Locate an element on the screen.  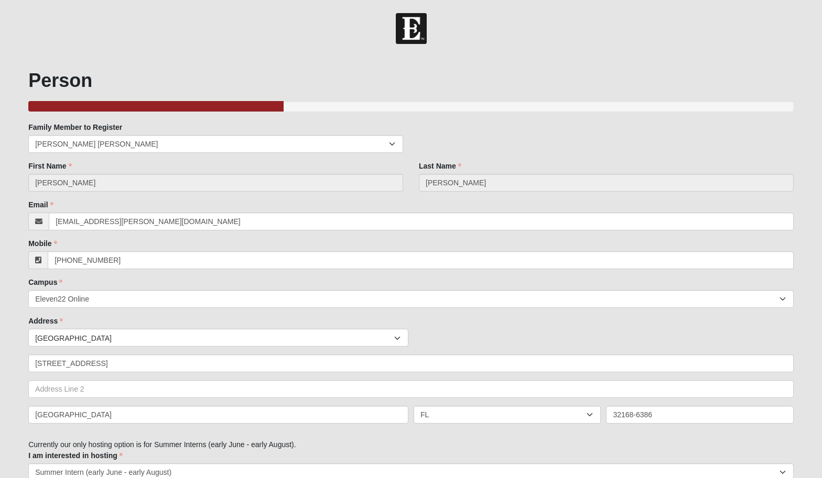
label: First Name is located at coordinates (50, 166).